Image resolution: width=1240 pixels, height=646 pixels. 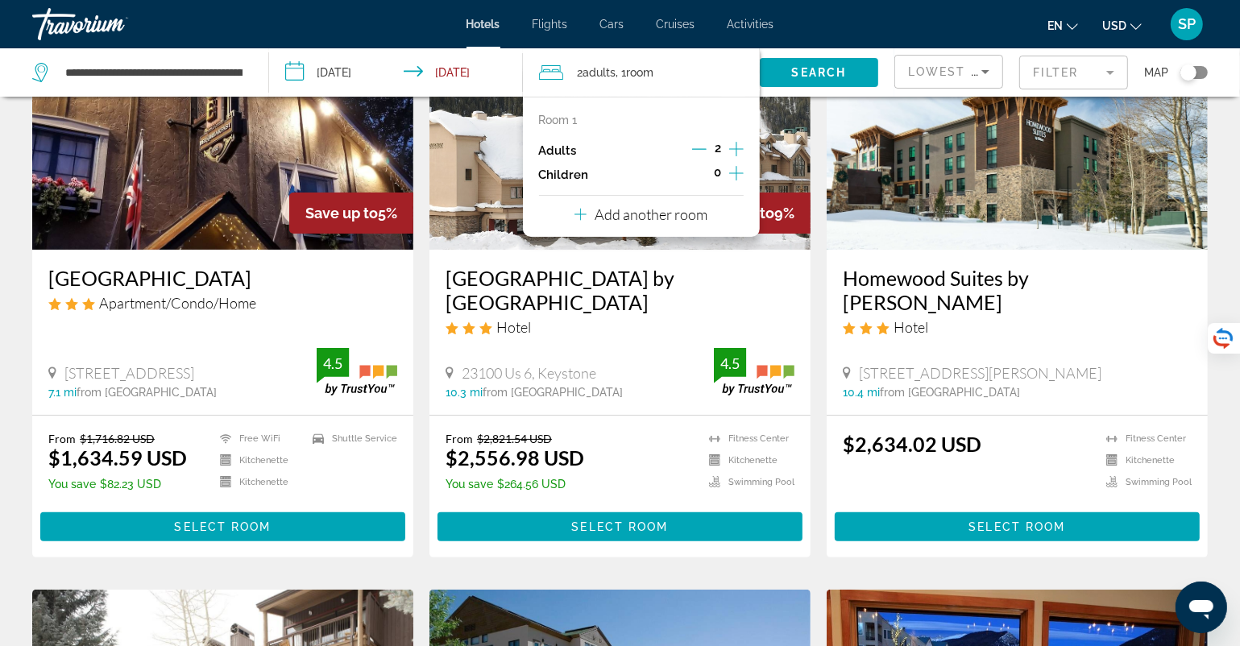 What do you see at coordinates (62, 392) in the screenshot?
I see `span: 7.1 mi` at bounding box center [62, 392].